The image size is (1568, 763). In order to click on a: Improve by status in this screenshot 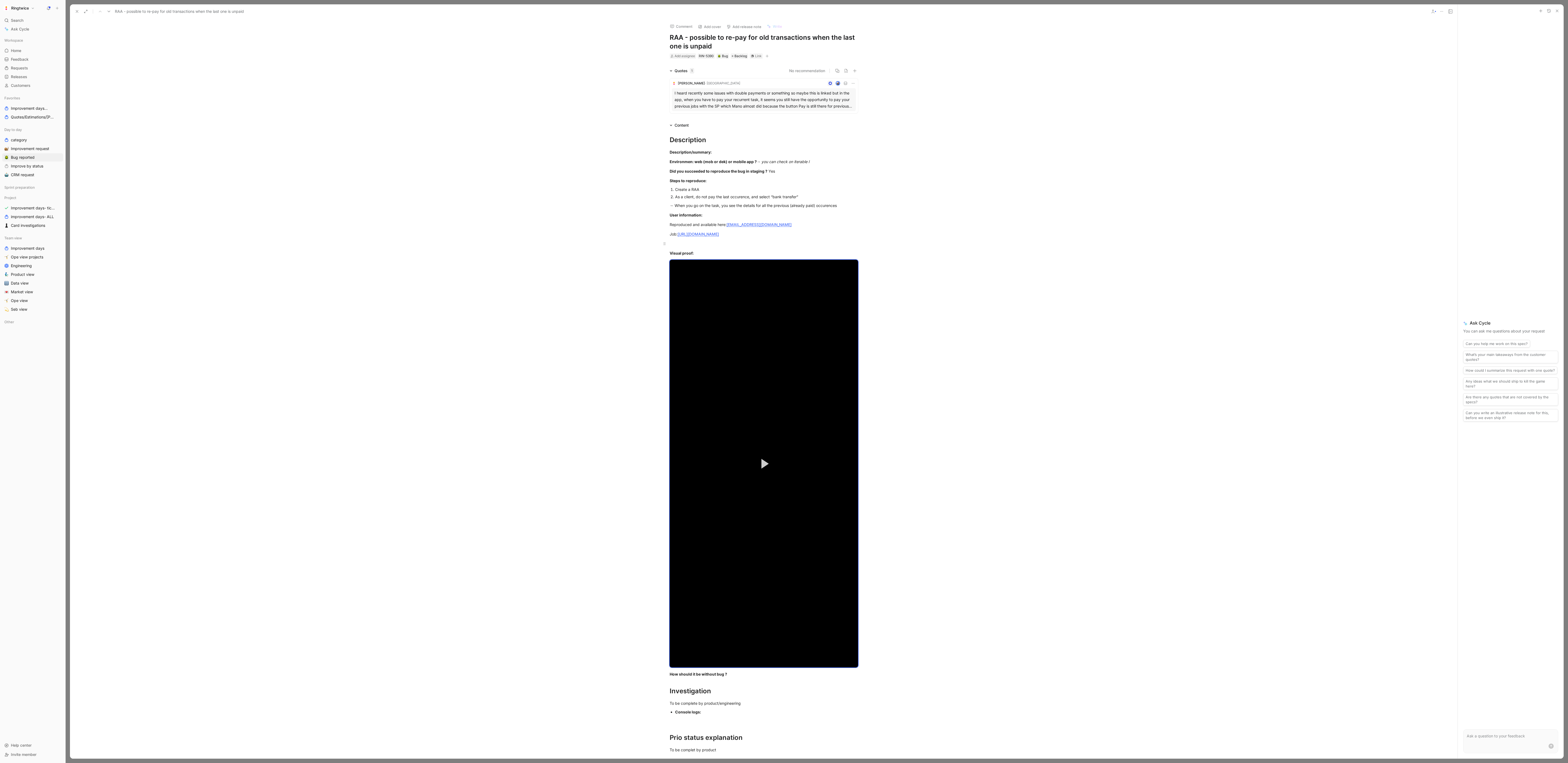, I will do `click(33, 166)`.